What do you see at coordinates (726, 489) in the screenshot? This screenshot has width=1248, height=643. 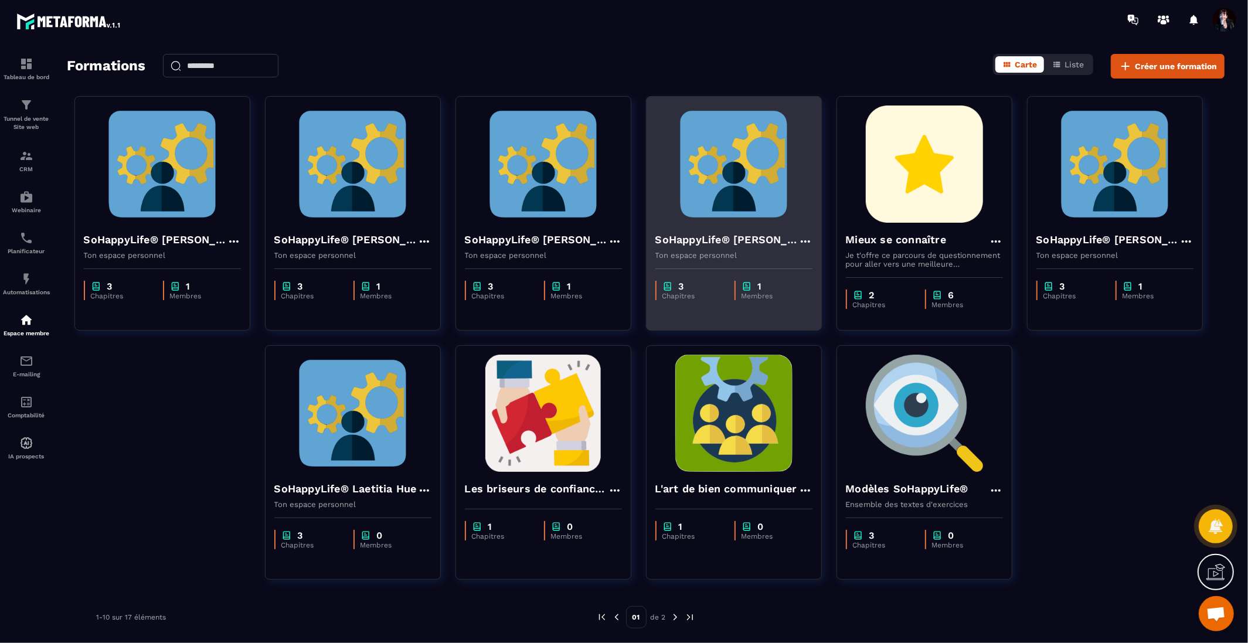 I see `h4: L'art de bien communiquer` at bounding box center [726, 489].